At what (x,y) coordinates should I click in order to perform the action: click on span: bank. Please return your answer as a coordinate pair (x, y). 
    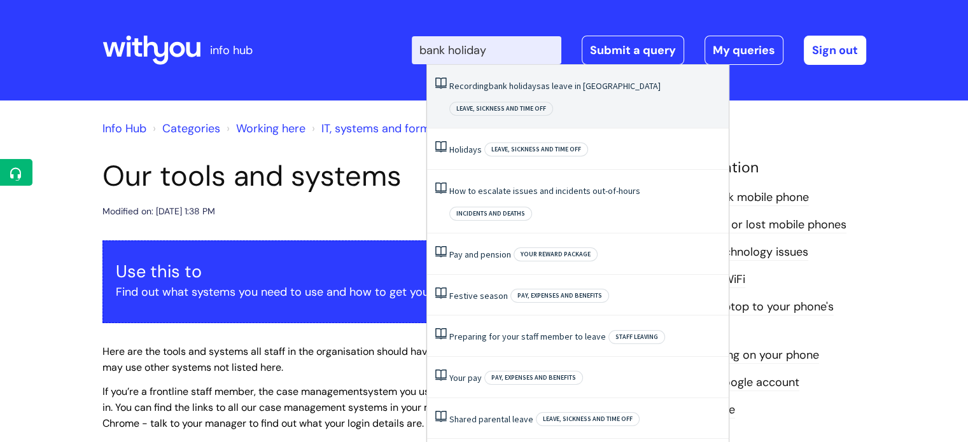
    Looking at the image, I should click on (498, 86).